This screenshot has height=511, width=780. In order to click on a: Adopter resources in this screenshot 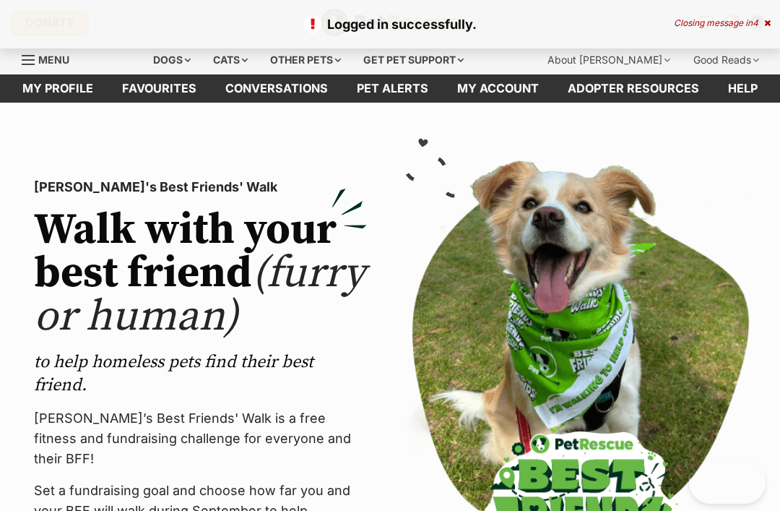, I will do `click(634, 88)`.